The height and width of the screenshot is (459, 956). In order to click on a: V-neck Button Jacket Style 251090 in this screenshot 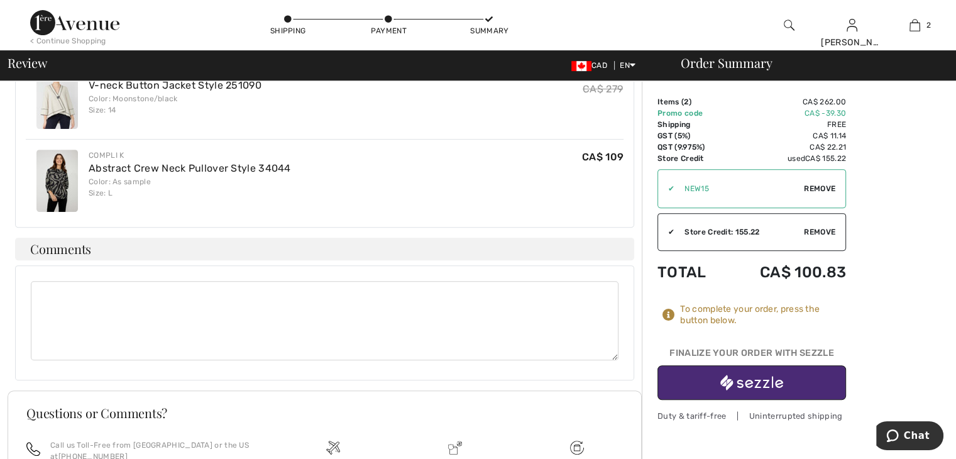, I will do `click(175, 85)`.